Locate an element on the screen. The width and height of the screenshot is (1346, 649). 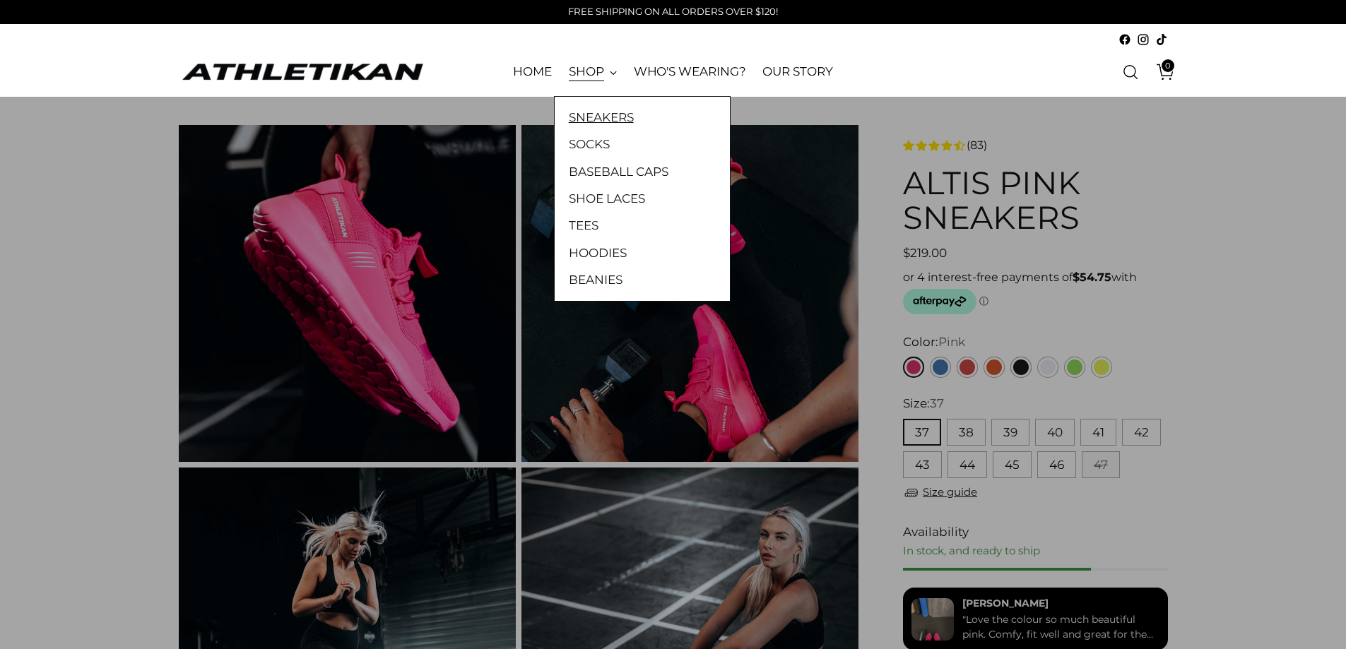
a: Open cart modal is located at coordinates (1160, 72).